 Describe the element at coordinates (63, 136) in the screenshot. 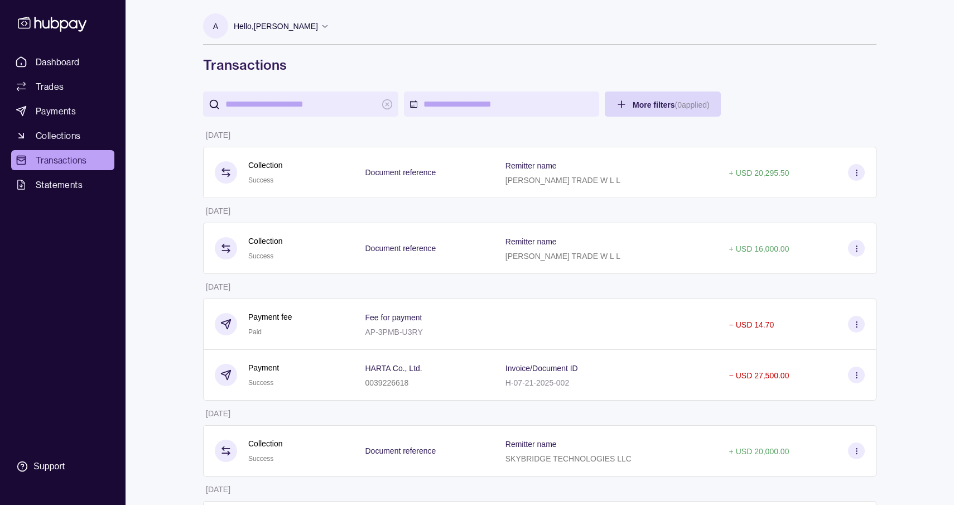

I see `a: Collections` at that location.